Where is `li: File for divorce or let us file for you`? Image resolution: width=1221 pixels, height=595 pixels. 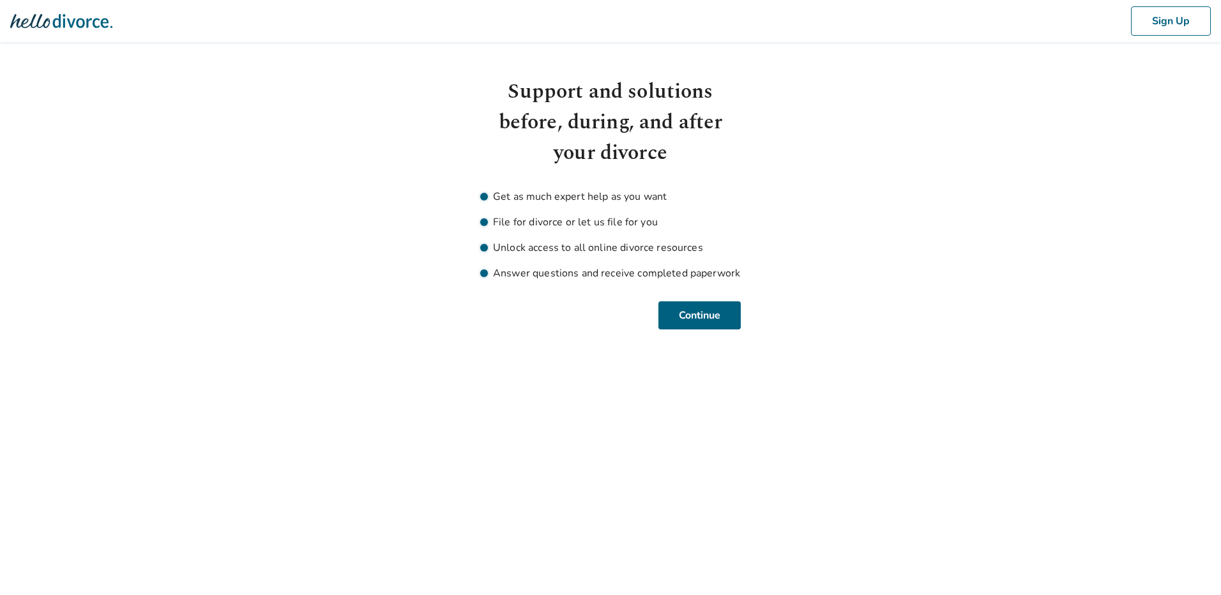 li: File for divorce or let us file for you is located at coordinates (610, 222).